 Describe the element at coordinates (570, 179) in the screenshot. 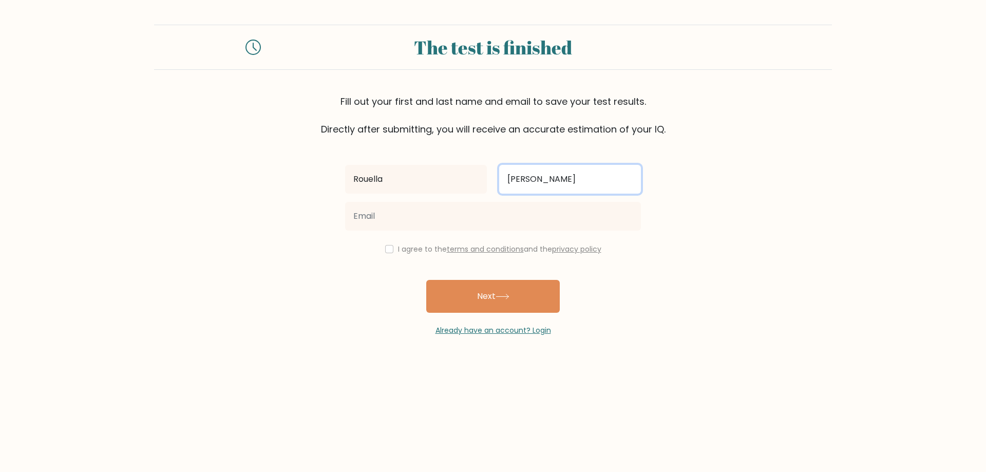

I see `input: Last name` at that location.